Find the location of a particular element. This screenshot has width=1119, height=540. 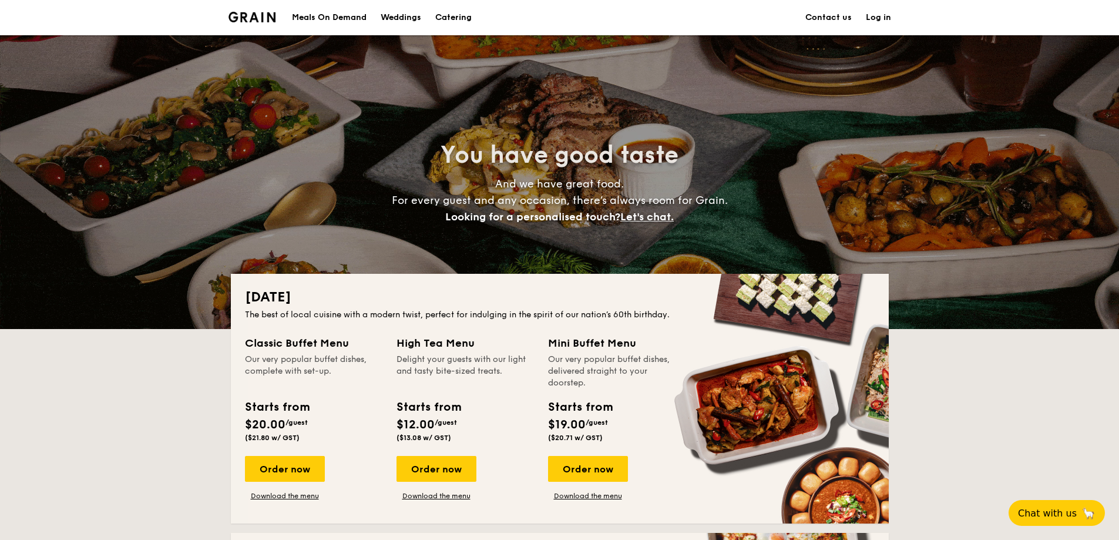

span: ($13.08 w/ GST) is located at coordinates (424, 438).